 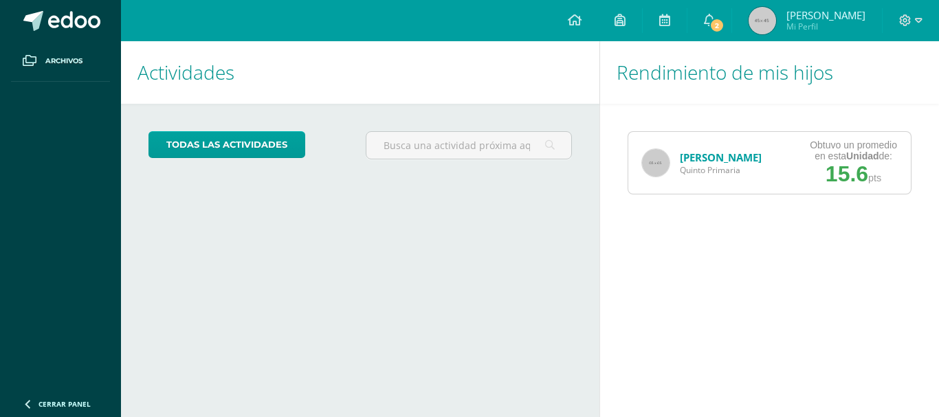 What do you see at coordinates (61, 61) in the screenshot?
I see `a: Archivos` at bounding box center [61, 61].